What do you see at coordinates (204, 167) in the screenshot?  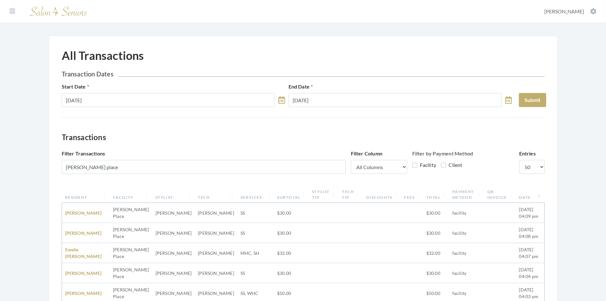 I see `input: Filter...` at bounding box center [204, 167].